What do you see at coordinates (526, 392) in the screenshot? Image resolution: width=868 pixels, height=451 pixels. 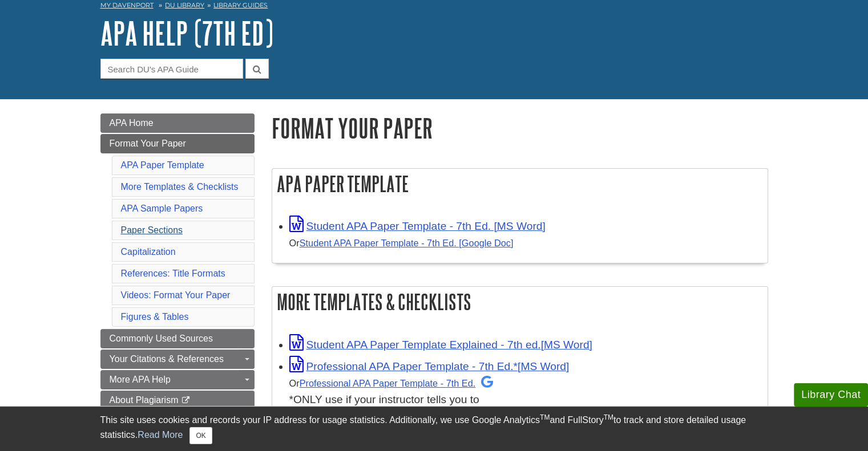 I see `div: *ONLY use if your instructor tells you to` at bounding box center [526, 392].